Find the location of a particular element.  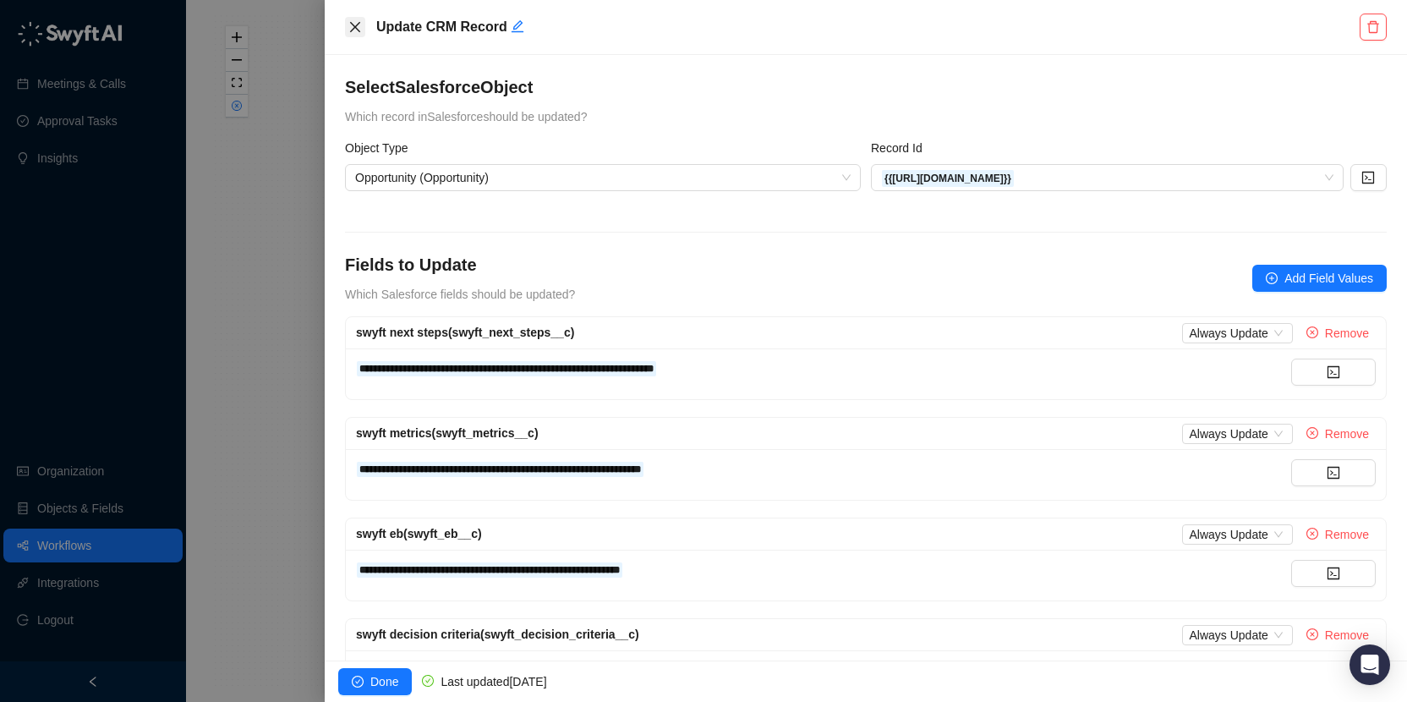

span: edit is located at coordinates (517, 26).